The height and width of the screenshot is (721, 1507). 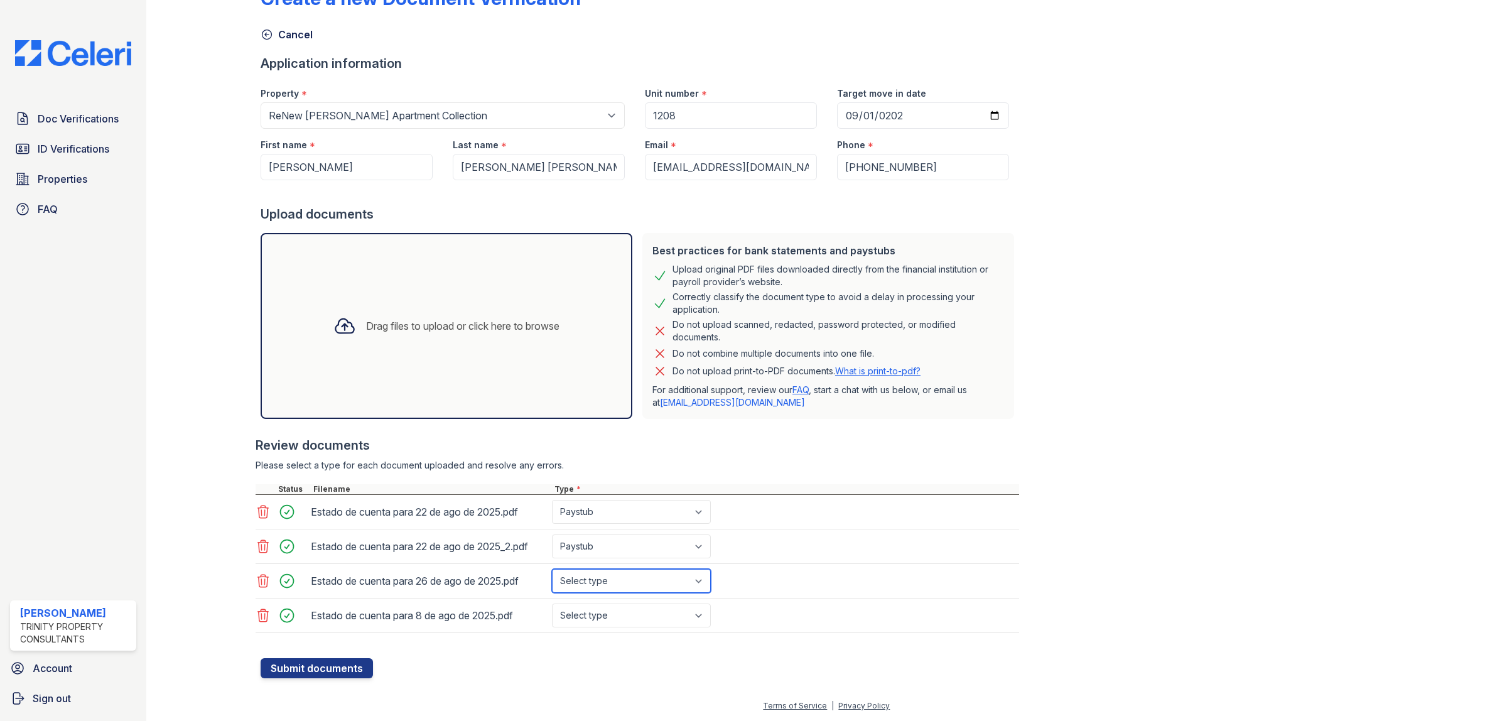 I want to click on a: Sign out, so click(x=73, y=698).